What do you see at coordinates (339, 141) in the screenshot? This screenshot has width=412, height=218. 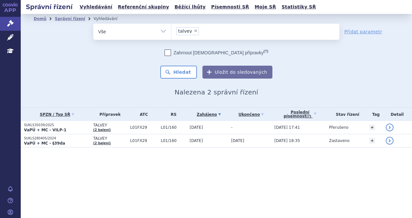 I see `span: Zastaveno` at bounding box center [339, 141].